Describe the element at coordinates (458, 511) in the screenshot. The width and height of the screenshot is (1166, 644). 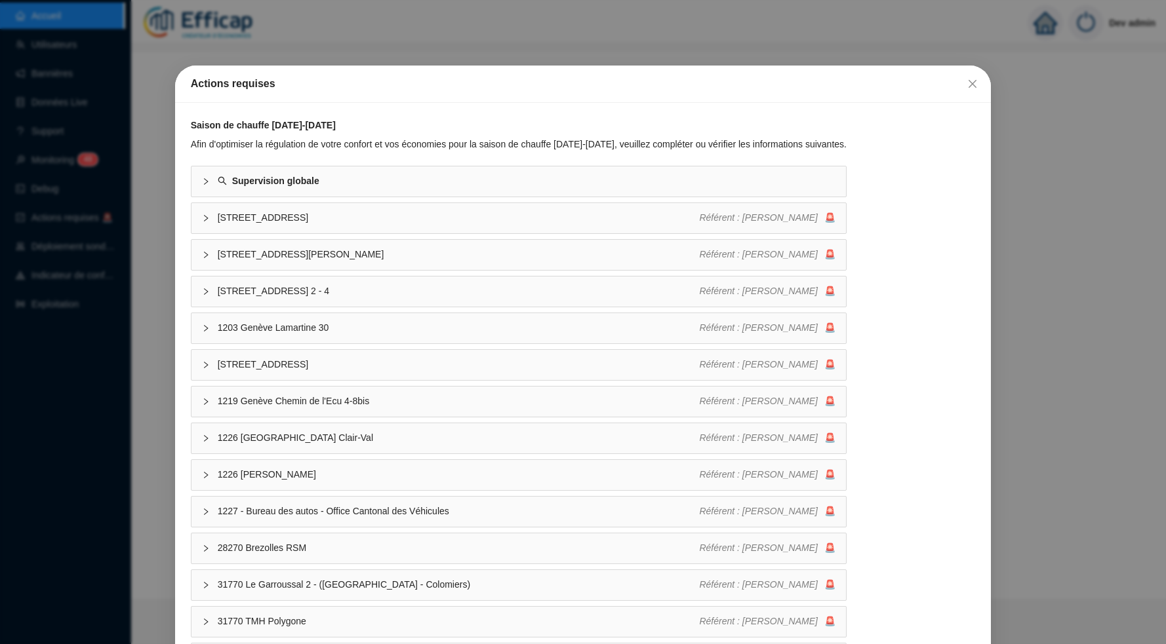
I see `span: 1227 - Bureau des autos - Office Cantonal des Véhicules` at that location.